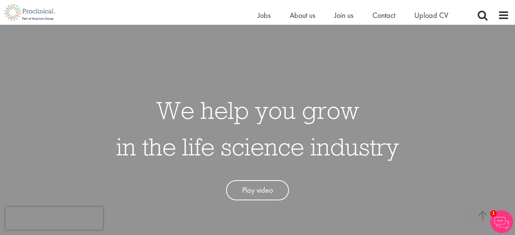 The width and height of the screenshot is (515, 235). Describe the element at coordinates (302, 15) in the screenshot. I see `a: About us` at that location.